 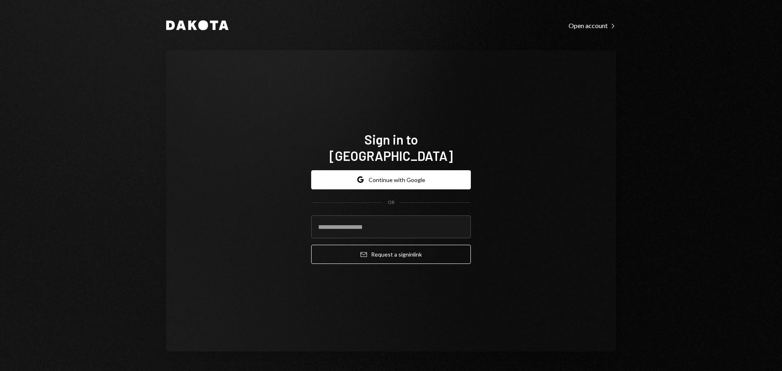 What do you see at coordinates (391, 254) in the screenshot?
I see `button: Request a signinlink` at bounding box center [391, 254].